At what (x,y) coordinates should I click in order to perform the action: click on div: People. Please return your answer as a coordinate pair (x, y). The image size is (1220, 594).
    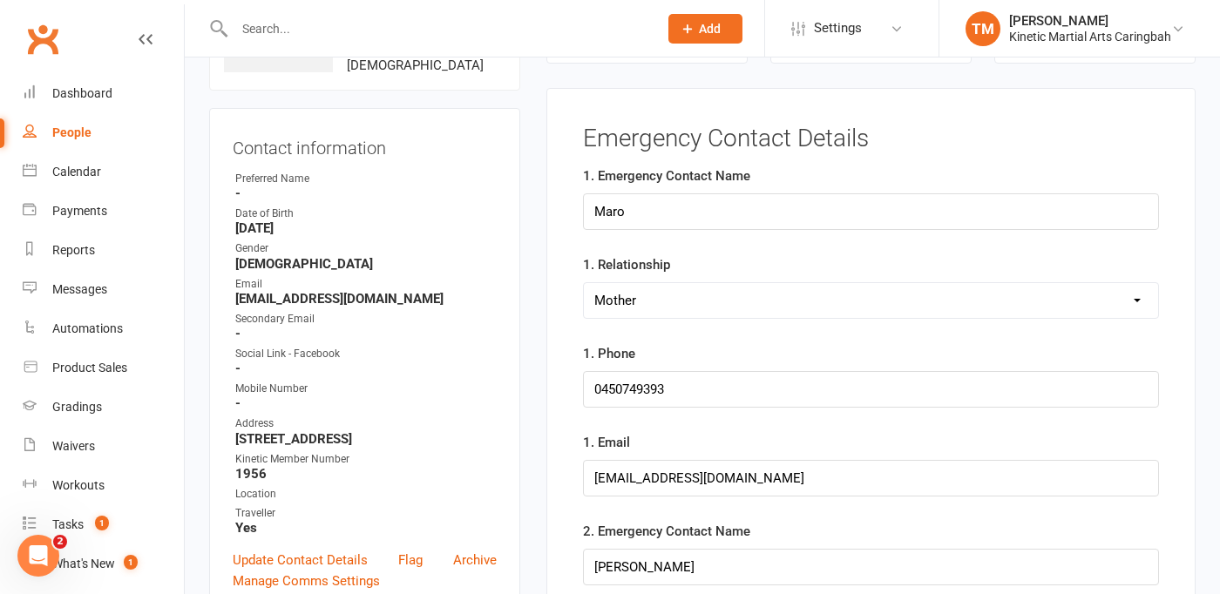
    Looking at the image, I should click on (71, 132).